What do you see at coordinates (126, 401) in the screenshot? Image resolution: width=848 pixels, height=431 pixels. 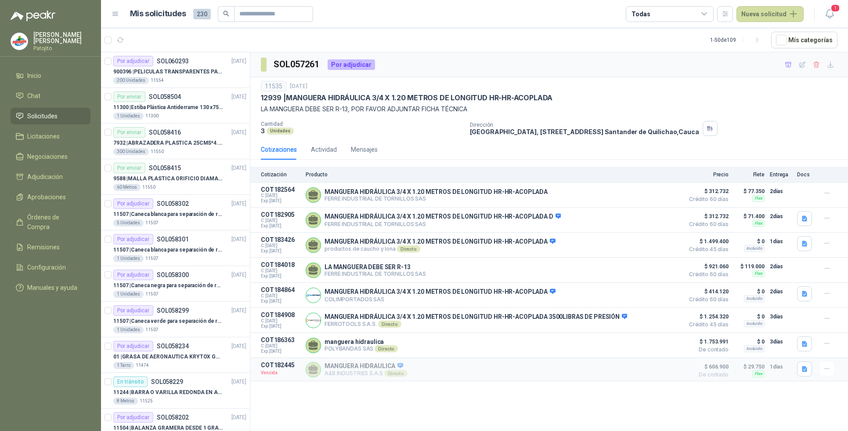 I see `div: 8 Metros` at bounding box center [126, 401].